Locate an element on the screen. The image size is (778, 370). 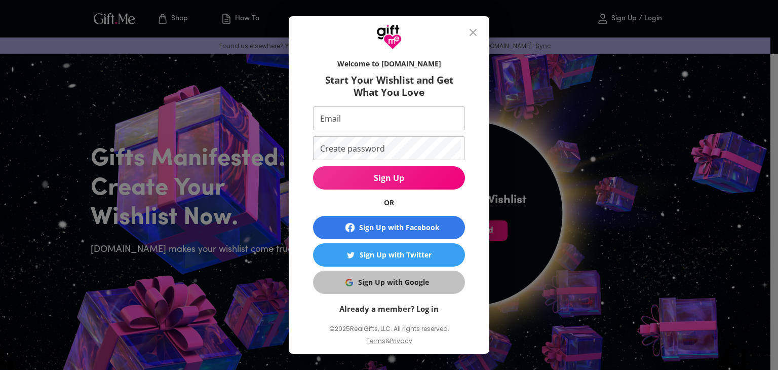
button: close is located at coordinates (473, 32).